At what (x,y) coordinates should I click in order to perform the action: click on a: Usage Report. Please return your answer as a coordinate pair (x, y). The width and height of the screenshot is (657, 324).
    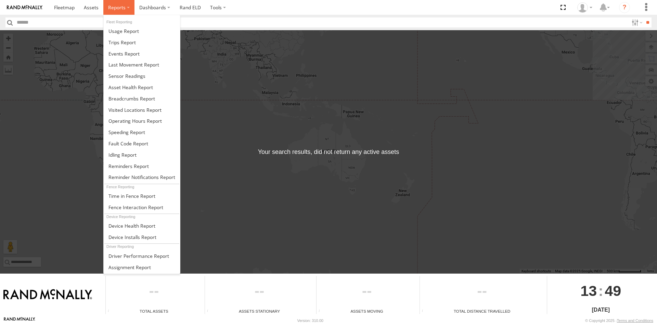
    Looking at the image, I should click on (142, 31).